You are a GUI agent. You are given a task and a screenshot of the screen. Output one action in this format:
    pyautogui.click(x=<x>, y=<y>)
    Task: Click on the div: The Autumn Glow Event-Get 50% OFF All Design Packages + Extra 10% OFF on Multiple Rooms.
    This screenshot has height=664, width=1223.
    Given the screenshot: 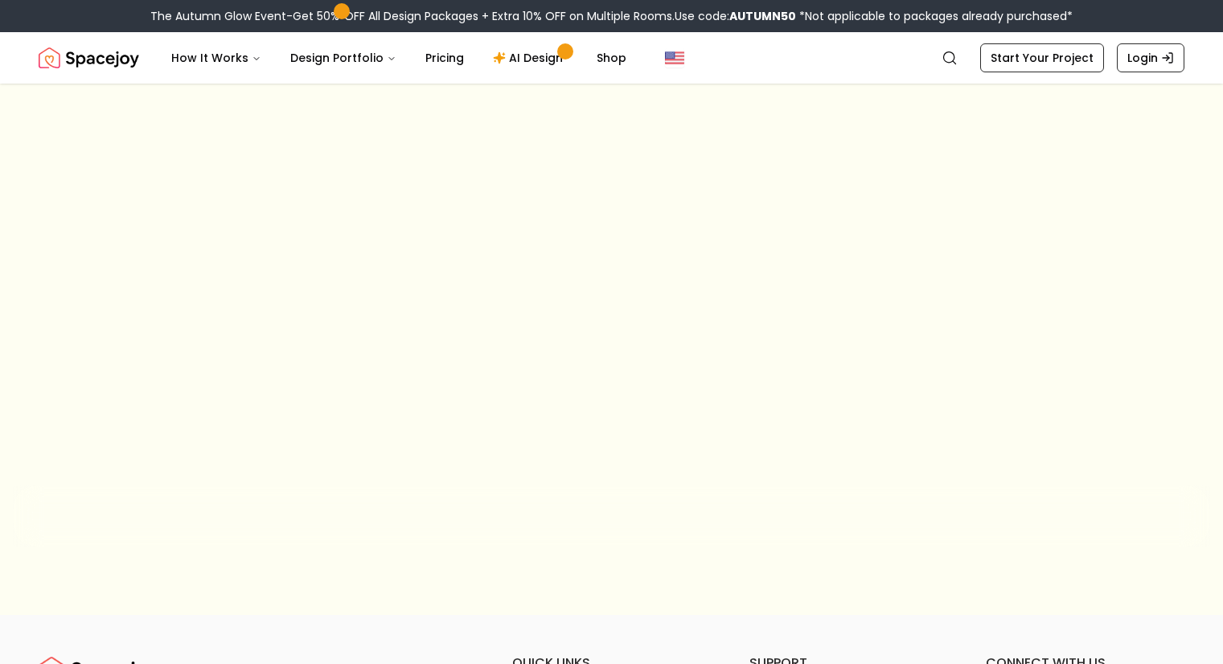 What is the action you would take?
    pyautogui.click(x=611, y=16)
    